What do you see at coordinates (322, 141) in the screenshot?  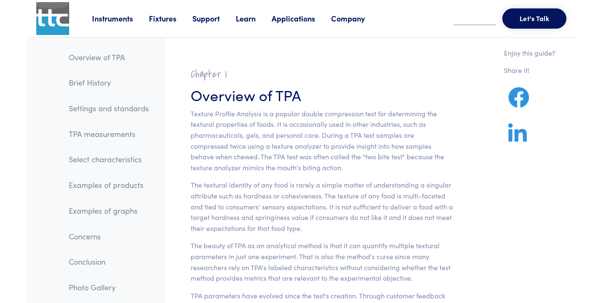 I see `p: Texture Profile Analysis is a popular double compression test for determining the textural proper...` at bounding box center [322, 141].